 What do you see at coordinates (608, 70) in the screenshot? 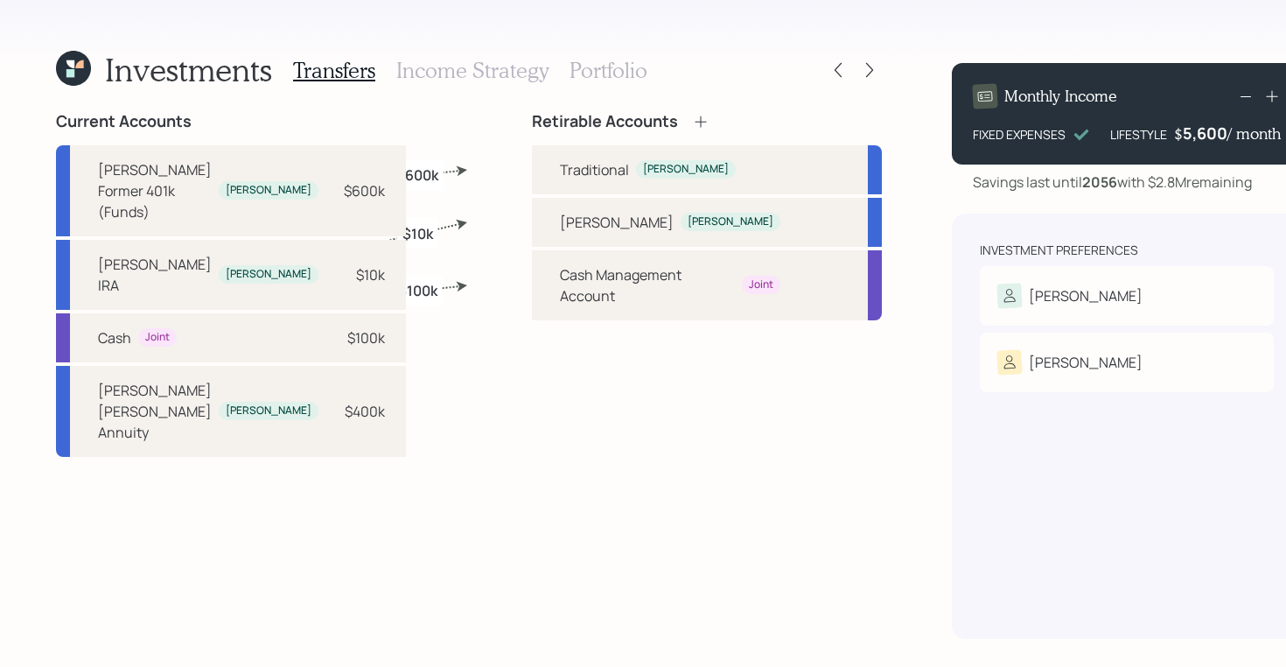
I see `h3: Portfolio` at bounding box center [608, 70].